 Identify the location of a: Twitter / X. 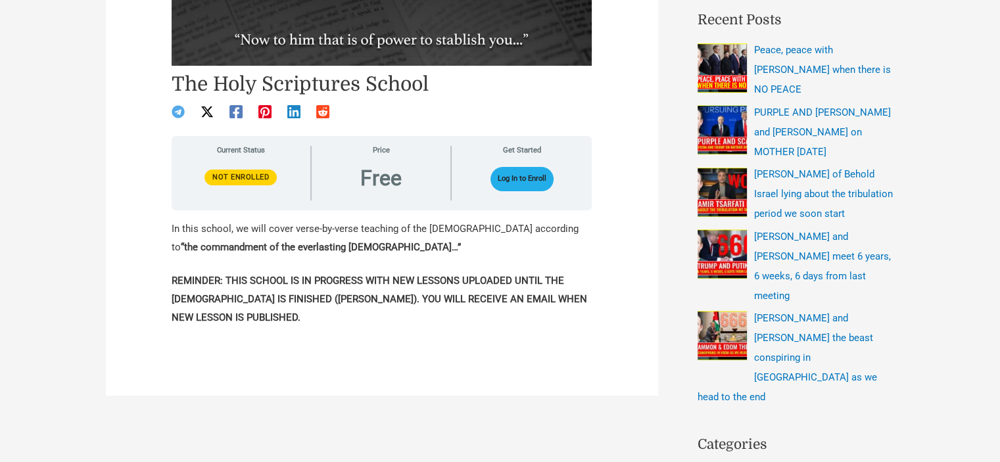
(207, 112).